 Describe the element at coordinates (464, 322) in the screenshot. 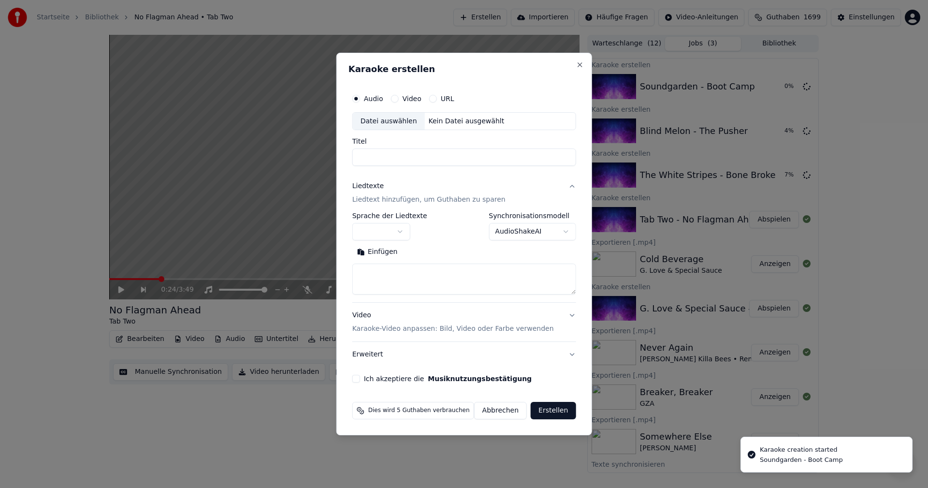

I see `button: VideoKaraoke-Video anpassen: Bild, Video oder Farbe verwenden` at that location.